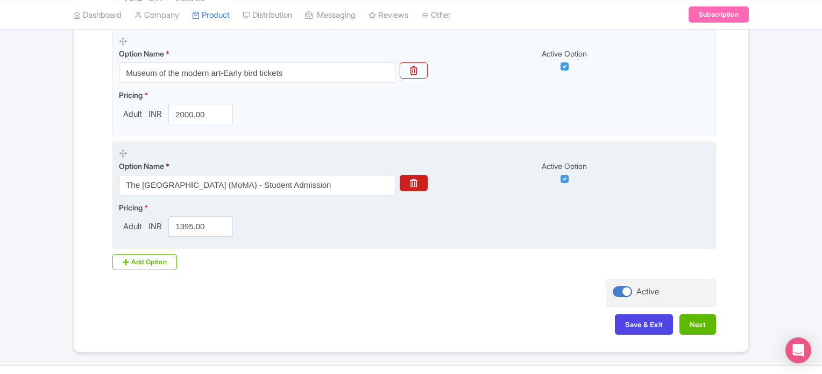 Image resolution: width=822 pixels, height=374 pixels. I want to click on div: Open Intercom Messenger, so click(798, 350).